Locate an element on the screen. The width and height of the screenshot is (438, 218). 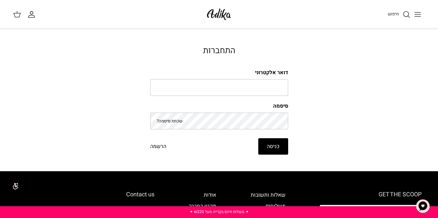
a: הרשמה is located at coordinates (158, 147).